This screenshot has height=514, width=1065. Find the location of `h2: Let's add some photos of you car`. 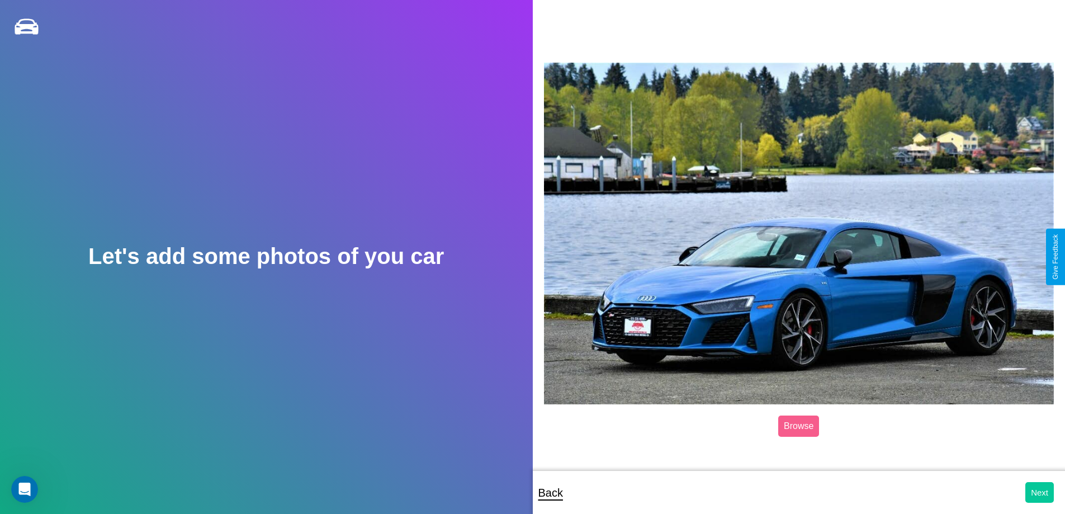

h2: Let's add some photos of you car is located at coordinates (266, 256).